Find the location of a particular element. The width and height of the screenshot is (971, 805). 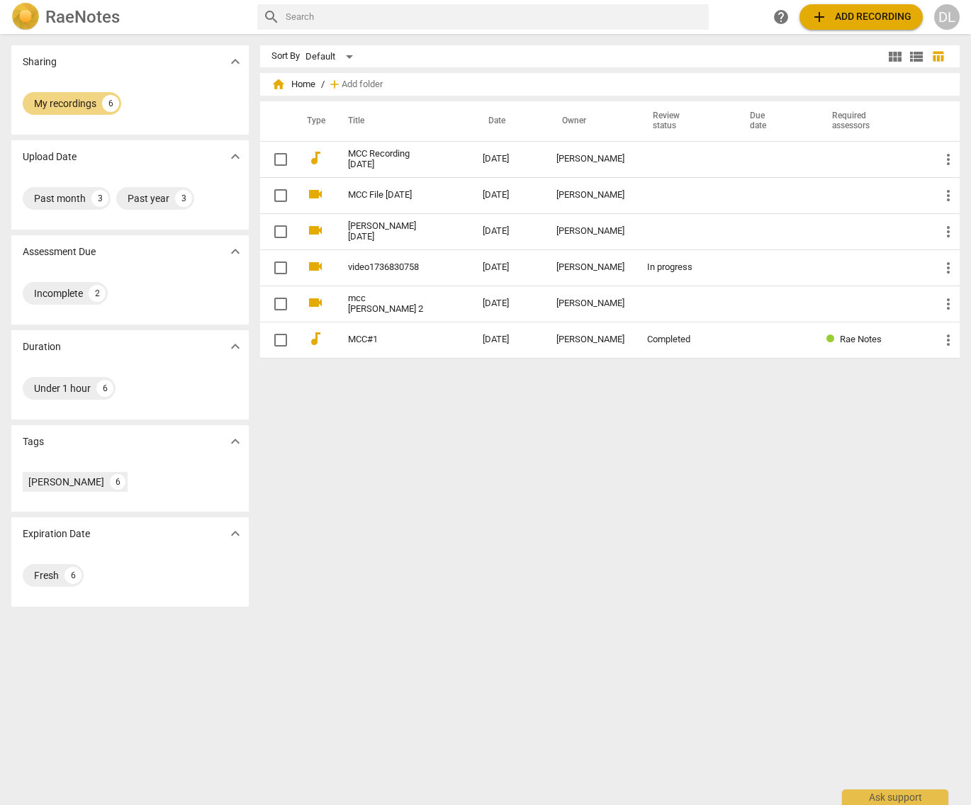

img: Logo is located at coordinates (26, 17).